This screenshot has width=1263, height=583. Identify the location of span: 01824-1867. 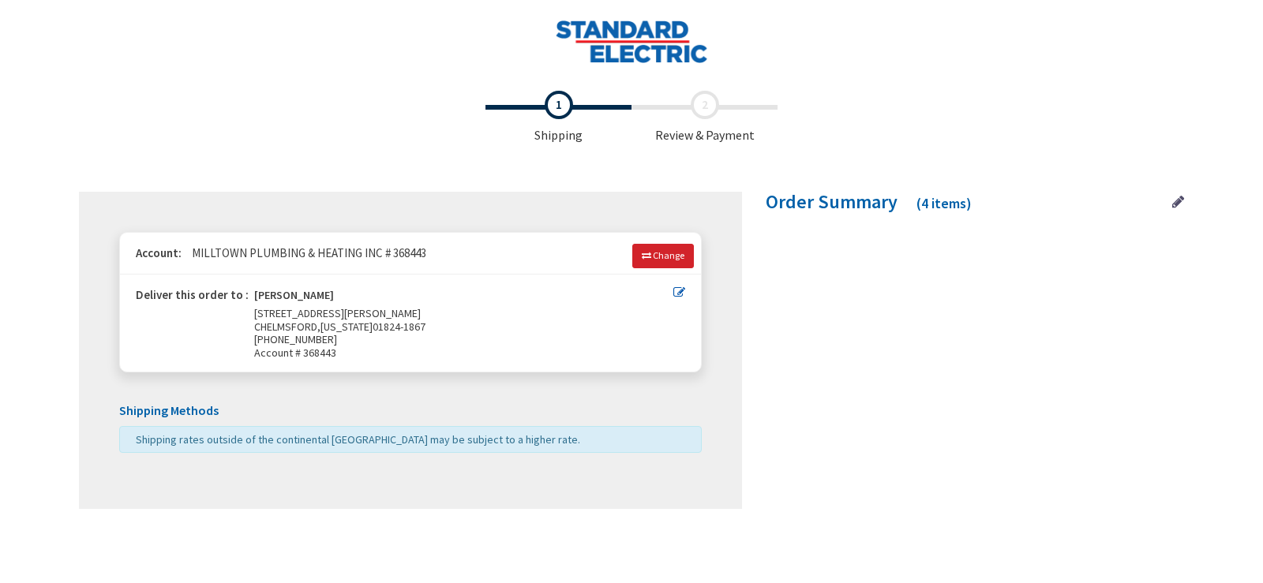
(399, 327).